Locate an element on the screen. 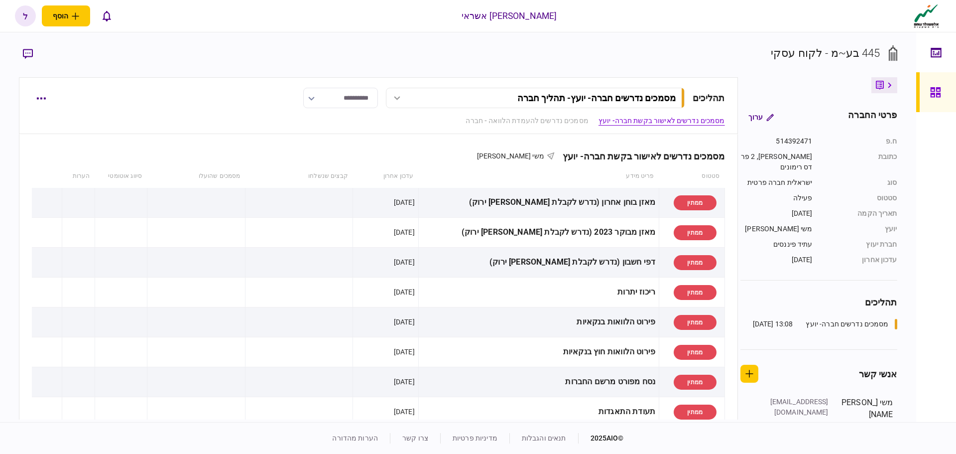 The height and width of the screenshot is (454, 956). div: פרטי החברה is located at coordinates (873, 117).